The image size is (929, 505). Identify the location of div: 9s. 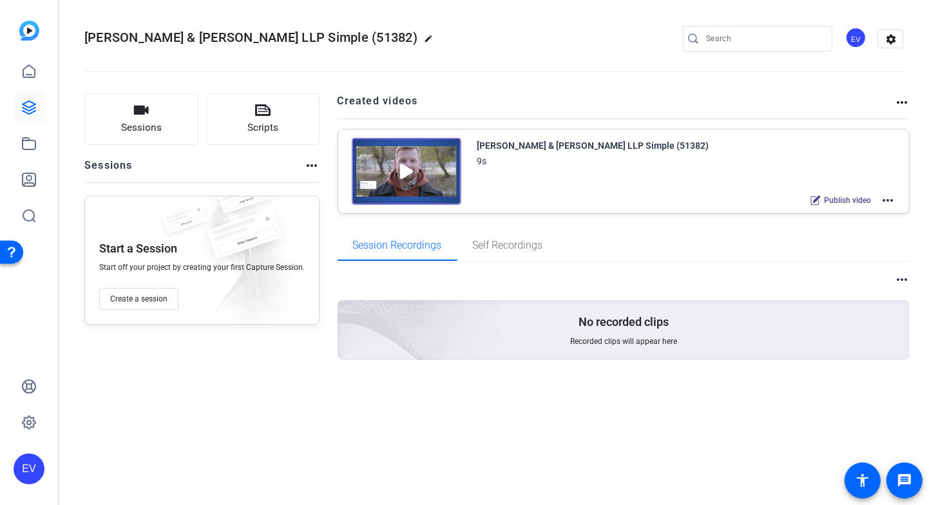
(482, 161).